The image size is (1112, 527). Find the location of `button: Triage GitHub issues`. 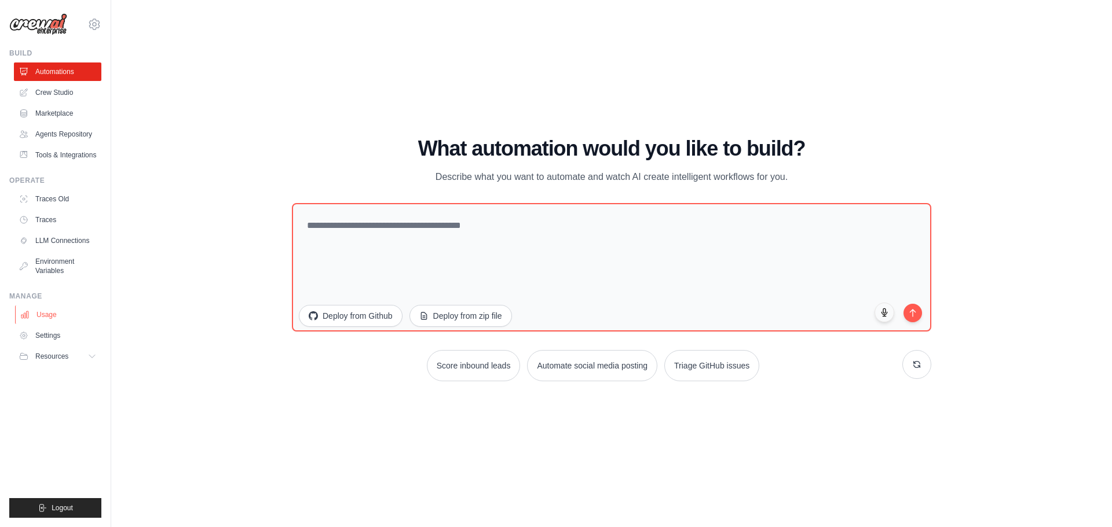

button: Triage GitHub issues is located at coordinates (712, 366).